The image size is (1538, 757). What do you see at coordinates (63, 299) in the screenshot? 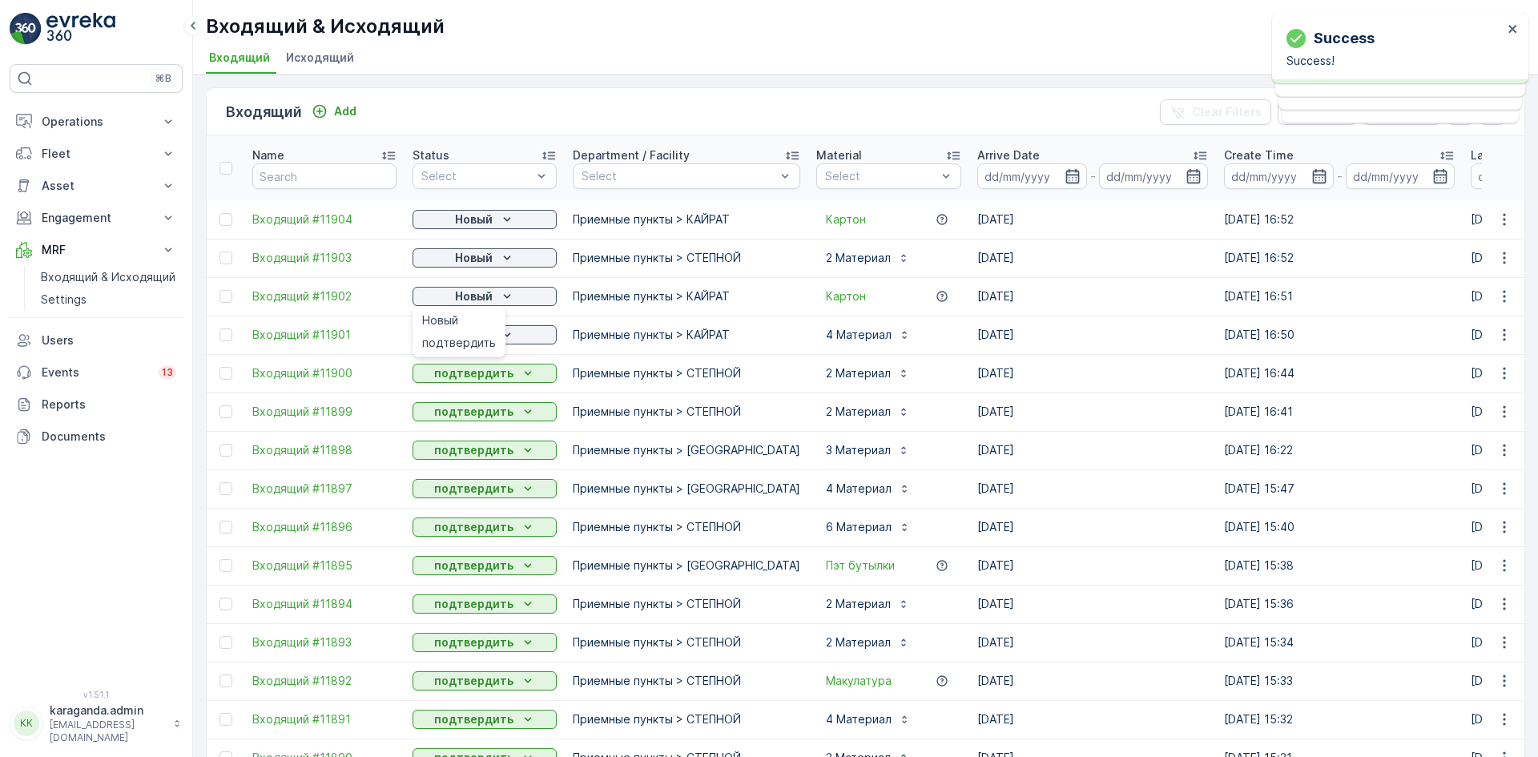
I see `p: Settings` at bounding box center [63, 299].